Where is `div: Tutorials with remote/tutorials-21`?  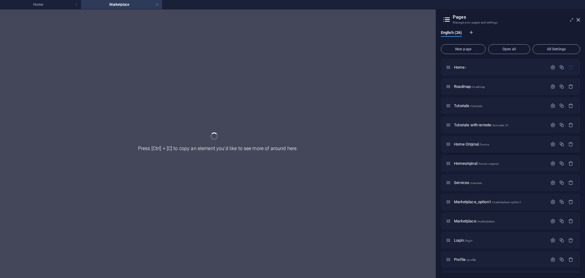 div: Tutorials with remote/tutorials-21 is located at coordinates (500, 125).